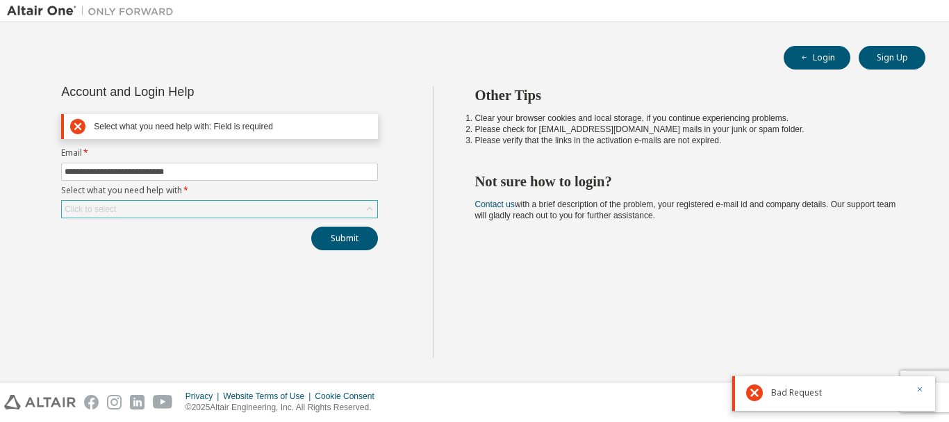 The width and height of the screenshot is (949, 422). Describe the element at coordinates (137, 402) in the screenshot. I see `img: linkedin.svg` at that location.